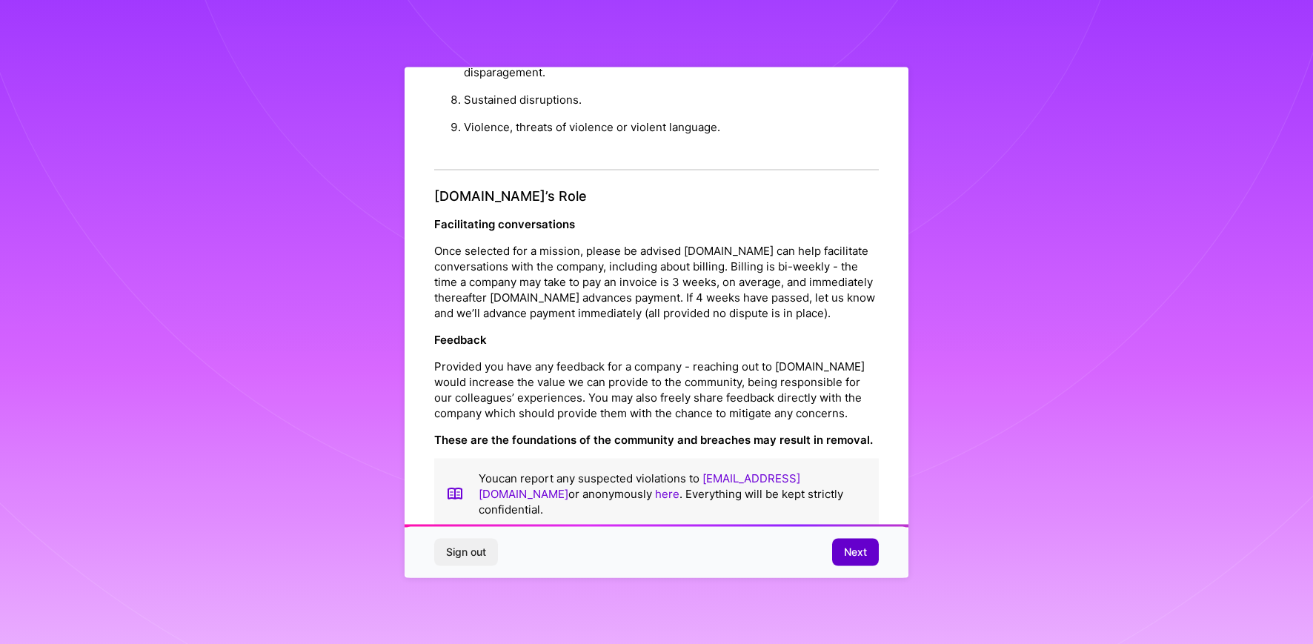 This screenshot has height=644, width=1313. What do you see at coordinates (671, 99) in the screenshot?
I see `li: Sustained disruptions.` at bounding box center [671, 99].